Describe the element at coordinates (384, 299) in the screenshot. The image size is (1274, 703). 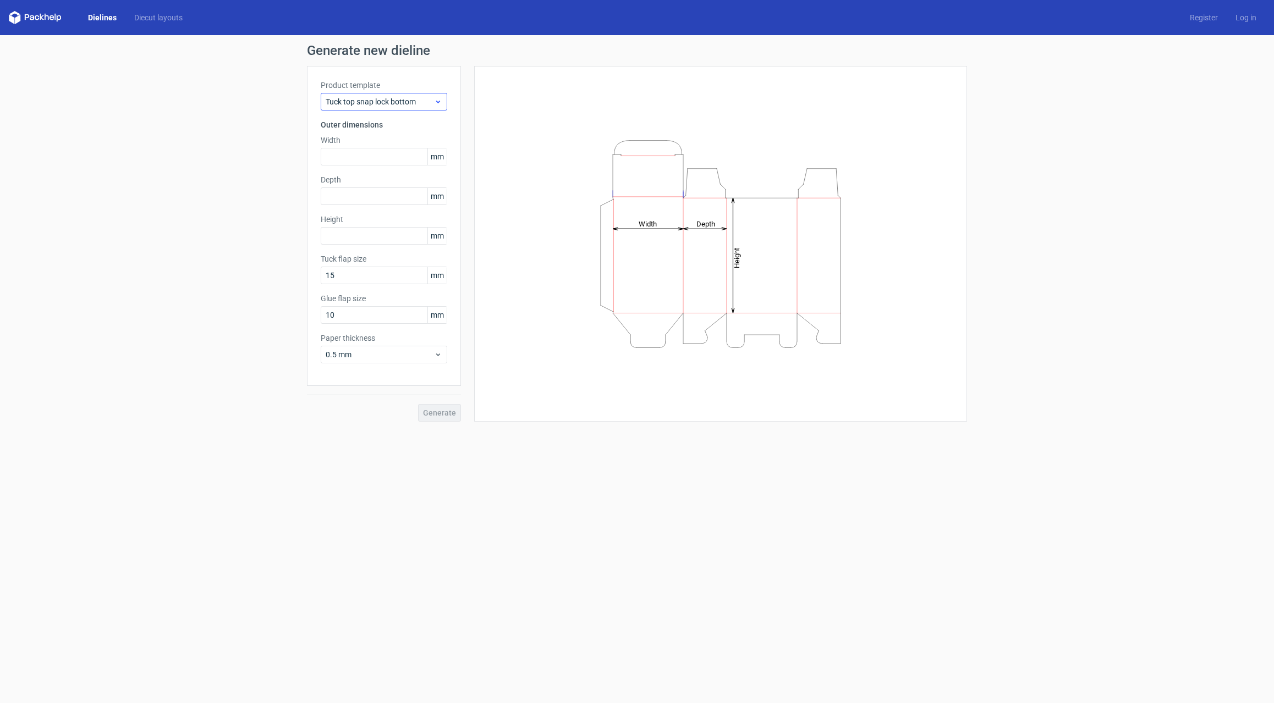
I see `label: Glue flap size` at that location.